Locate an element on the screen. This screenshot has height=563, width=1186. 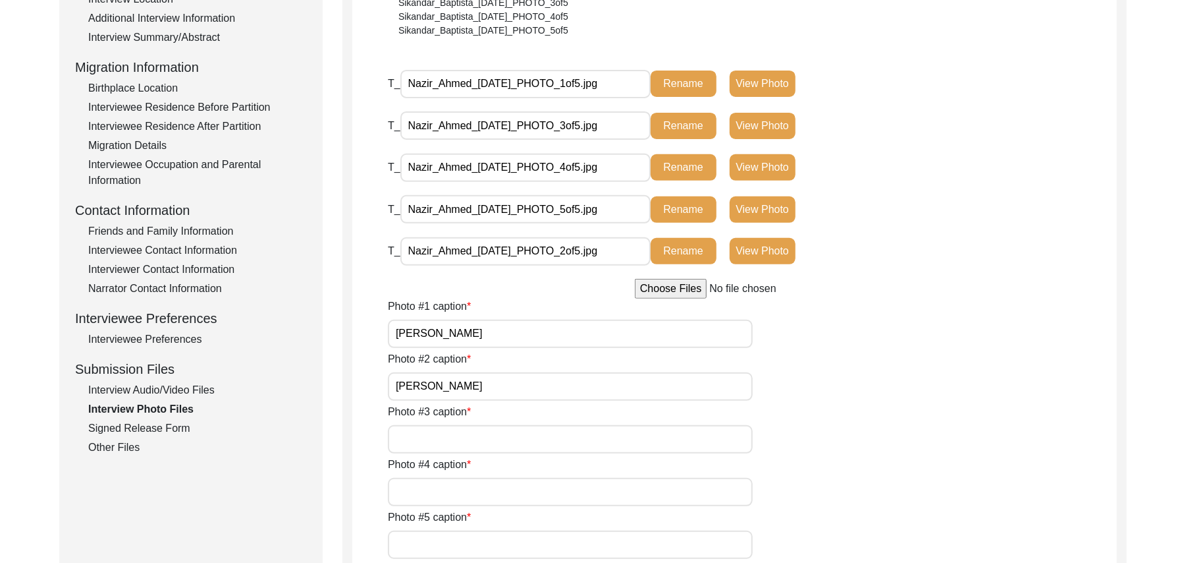
div: Birthplace Location is located at coordinates (198, 88).